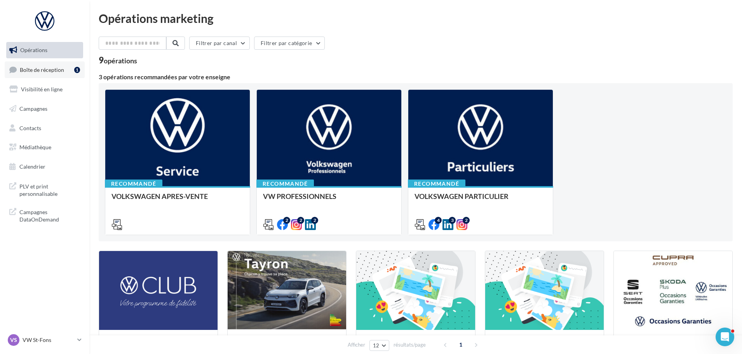 The height and width of the screenshot is (354, 742). What do you see at coordinates (45, 167) in the screenshot?
I see `a: Calendrier` at bounding box center [45, 167].